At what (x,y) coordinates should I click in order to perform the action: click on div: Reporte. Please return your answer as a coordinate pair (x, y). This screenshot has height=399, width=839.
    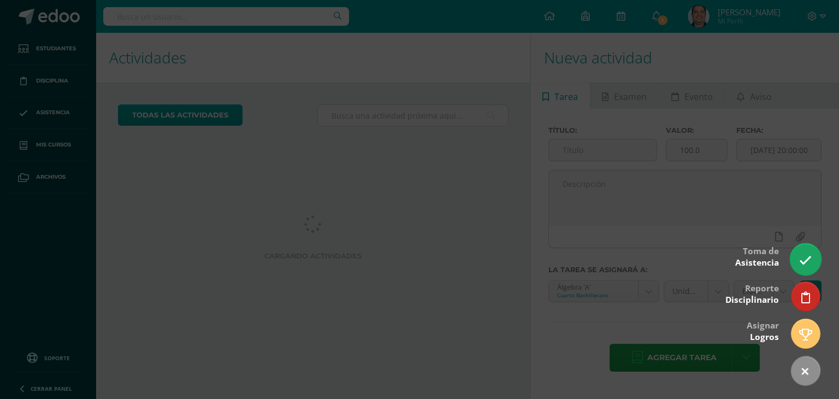
    Looking at the image, I should click on (752, 293).